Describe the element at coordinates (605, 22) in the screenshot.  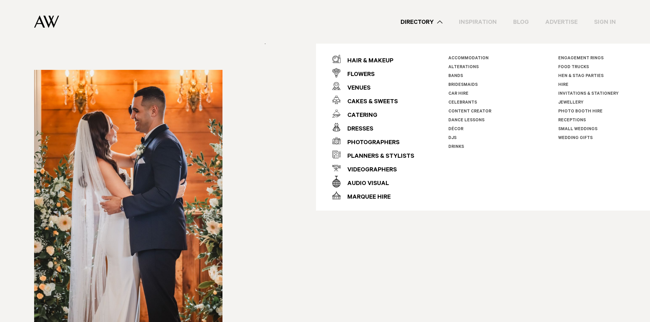
I see `a: Sign In` at that location.